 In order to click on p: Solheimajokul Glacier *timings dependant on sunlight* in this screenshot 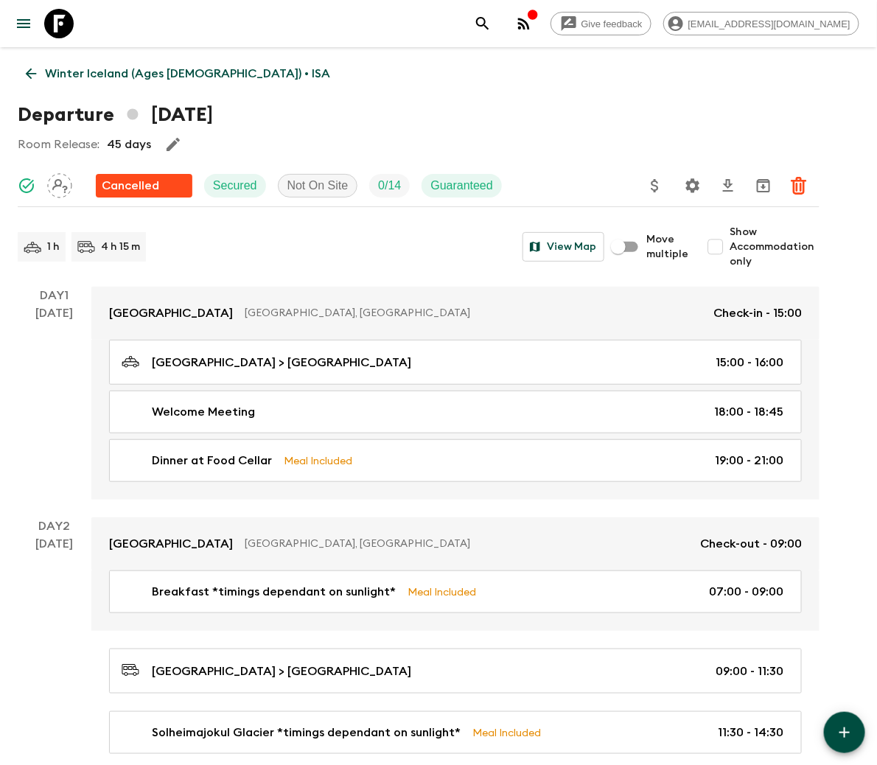, I will do `click(306, 732)`.